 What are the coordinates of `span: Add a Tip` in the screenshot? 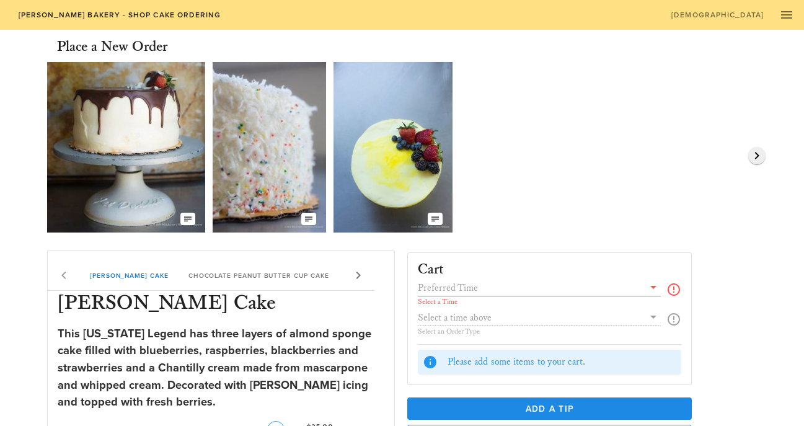 It's located at (550, 409).